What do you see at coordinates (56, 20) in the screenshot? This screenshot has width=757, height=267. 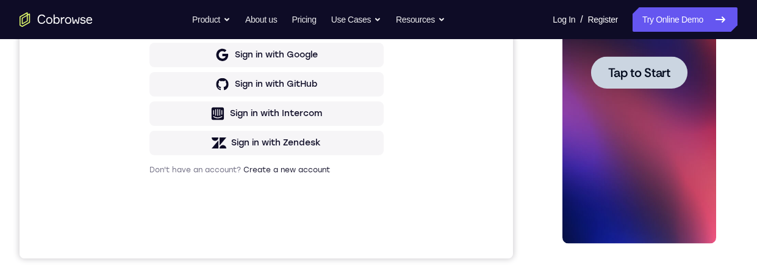 I see `a: Go to the home page` at bounding box center [56, 20].